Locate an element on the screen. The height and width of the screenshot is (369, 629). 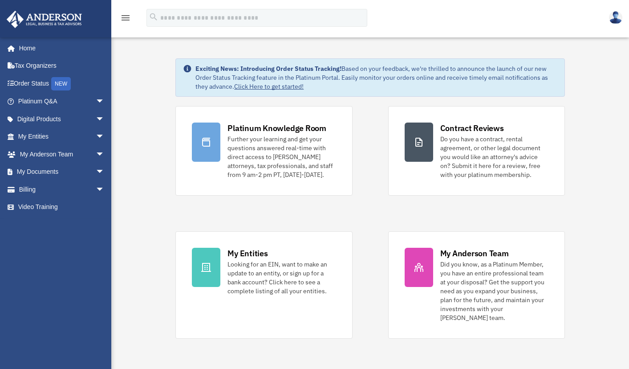
div: Do you have a contract, rental agreement, or other legal document you would like an attorney's ad... is located at coordinates (494, 157).